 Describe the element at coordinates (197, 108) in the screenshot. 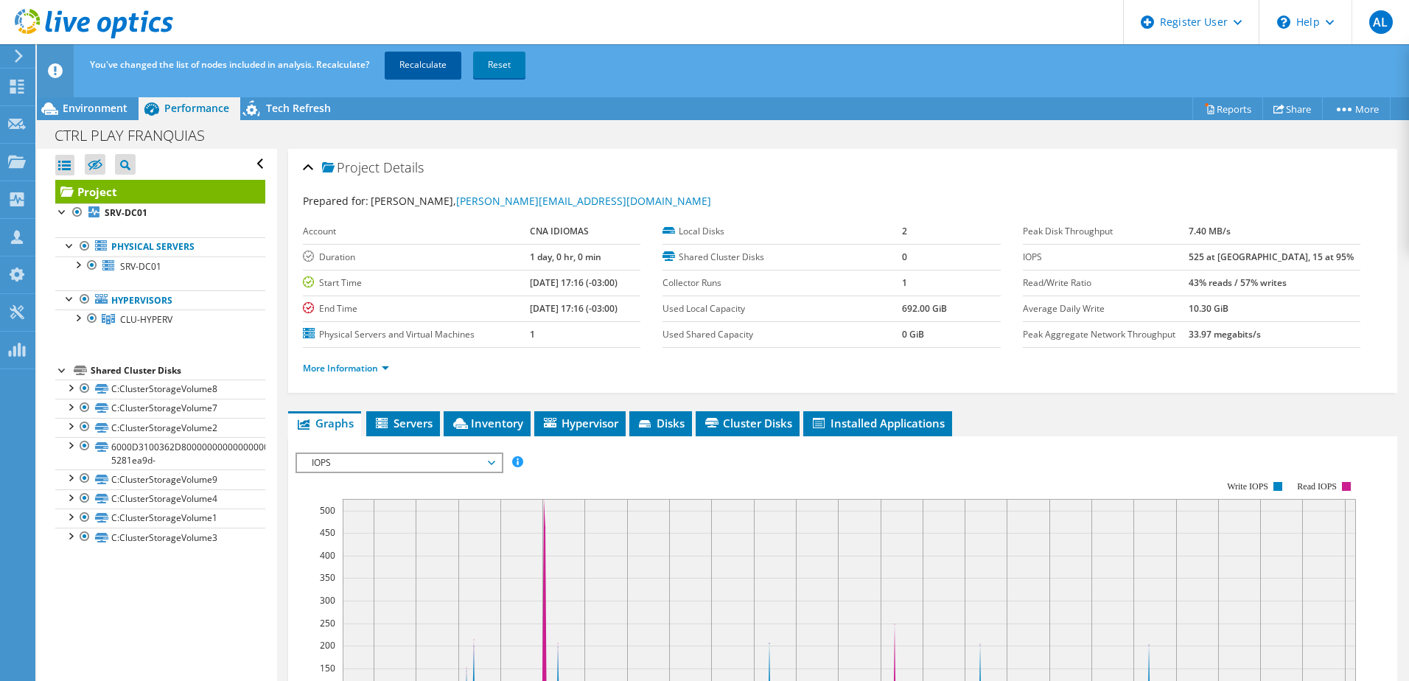

I see `span: Performance` at that location.